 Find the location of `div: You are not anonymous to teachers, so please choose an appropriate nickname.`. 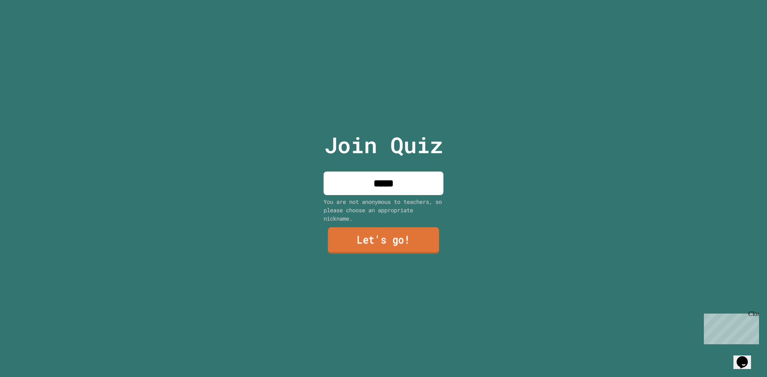

div: You are not anonymous to teachers, so please choose an appropriate nickname. is located at coordinates (383, 210).